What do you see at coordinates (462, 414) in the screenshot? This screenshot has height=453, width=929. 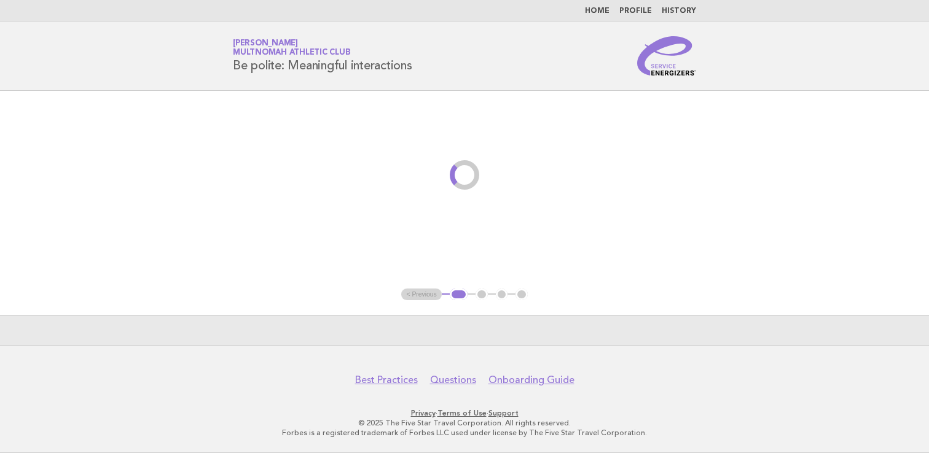 I see `a: Terms of Use` at bounding box center [462, 414].